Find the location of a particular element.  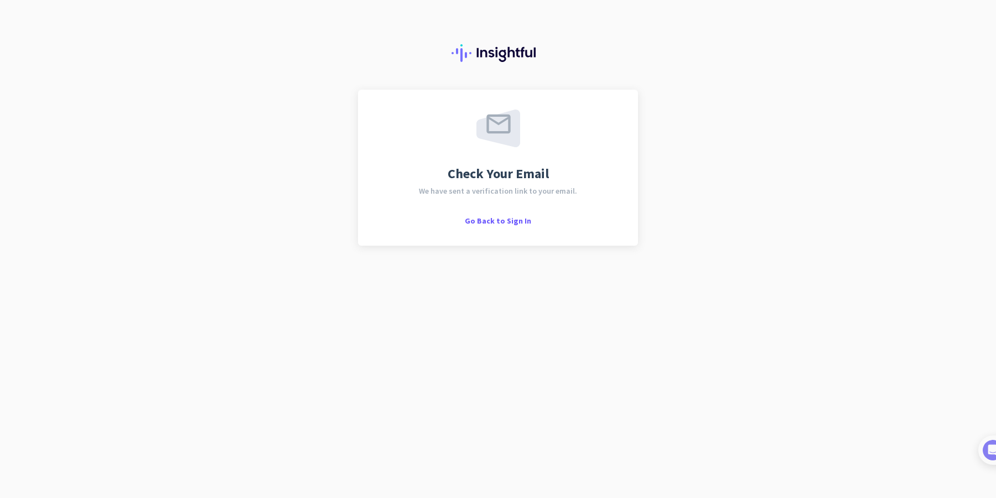

img: email-sent is located at coordinates (498, 128).